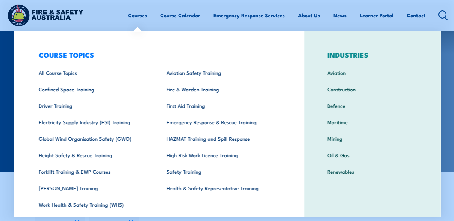  I want to click on a: Courses, so click(137, 15).